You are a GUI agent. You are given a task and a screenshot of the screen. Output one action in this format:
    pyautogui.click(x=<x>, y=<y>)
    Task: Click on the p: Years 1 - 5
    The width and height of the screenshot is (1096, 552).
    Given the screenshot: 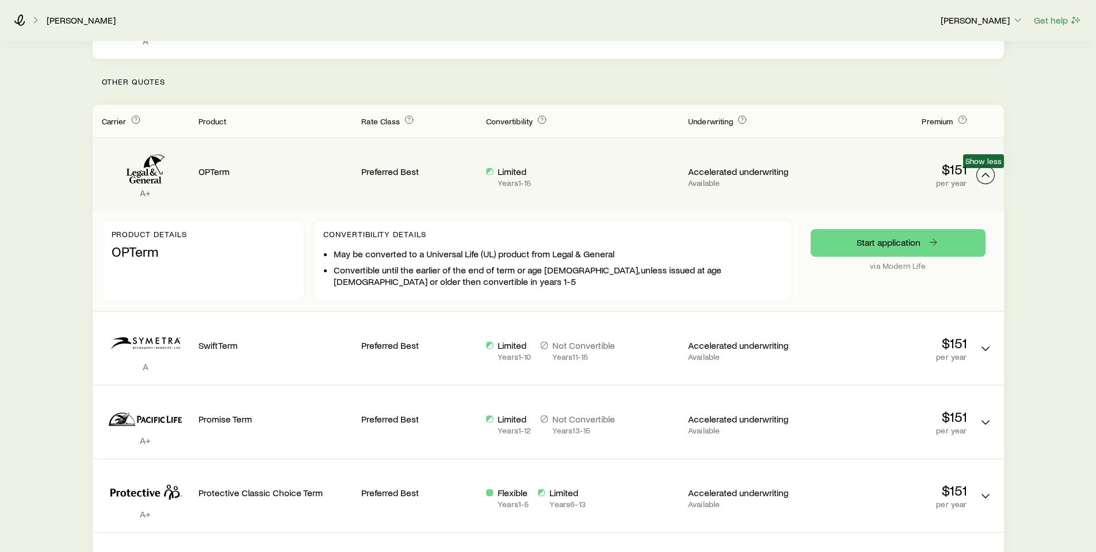 What is the action you would take?
    pyautogui.click(x=513, y=504)
    